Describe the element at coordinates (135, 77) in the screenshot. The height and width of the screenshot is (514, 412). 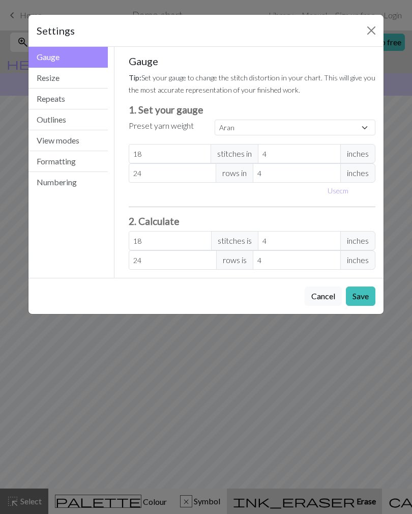
I see `strong: Tip:` at that location.